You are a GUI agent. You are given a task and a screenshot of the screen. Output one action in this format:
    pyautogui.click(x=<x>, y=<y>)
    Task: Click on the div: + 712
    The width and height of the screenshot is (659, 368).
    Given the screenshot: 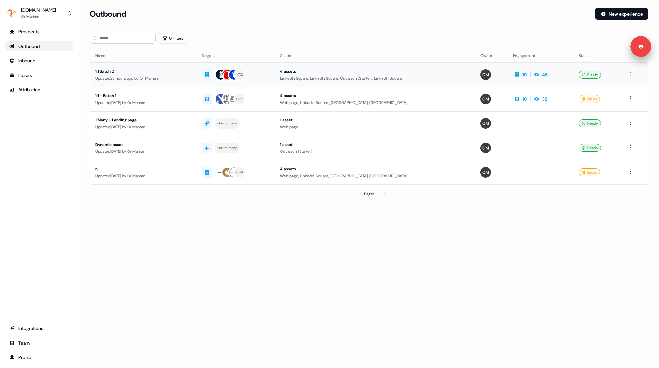 What is the action you would take?
    pyautogui.click(x=239, y=75)
    